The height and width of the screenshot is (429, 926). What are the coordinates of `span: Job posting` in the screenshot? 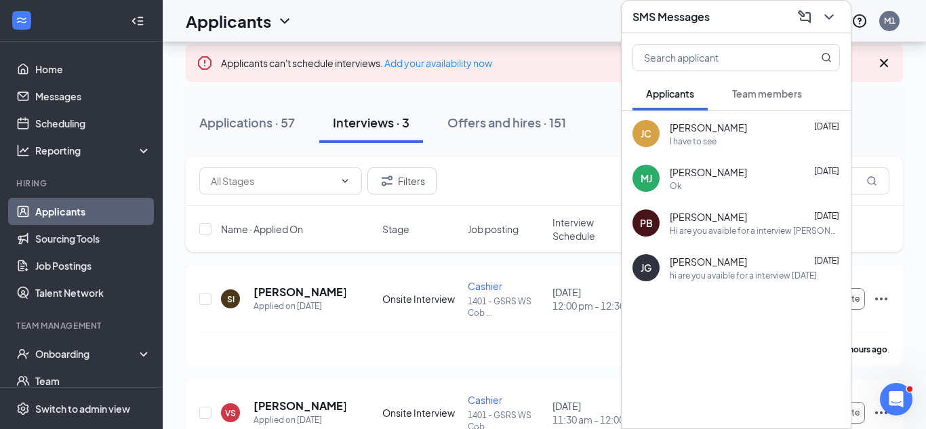 It's located at (493, 229).